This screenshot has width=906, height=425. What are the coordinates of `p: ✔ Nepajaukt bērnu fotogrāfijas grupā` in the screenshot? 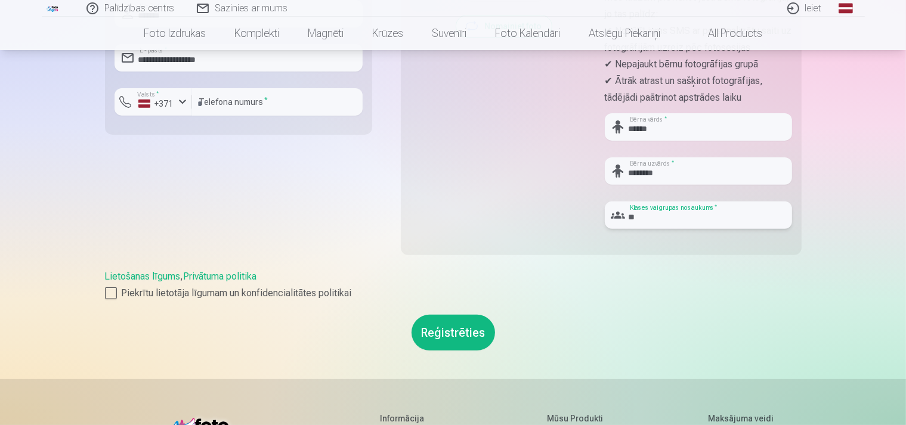 It's located at (698, 64).